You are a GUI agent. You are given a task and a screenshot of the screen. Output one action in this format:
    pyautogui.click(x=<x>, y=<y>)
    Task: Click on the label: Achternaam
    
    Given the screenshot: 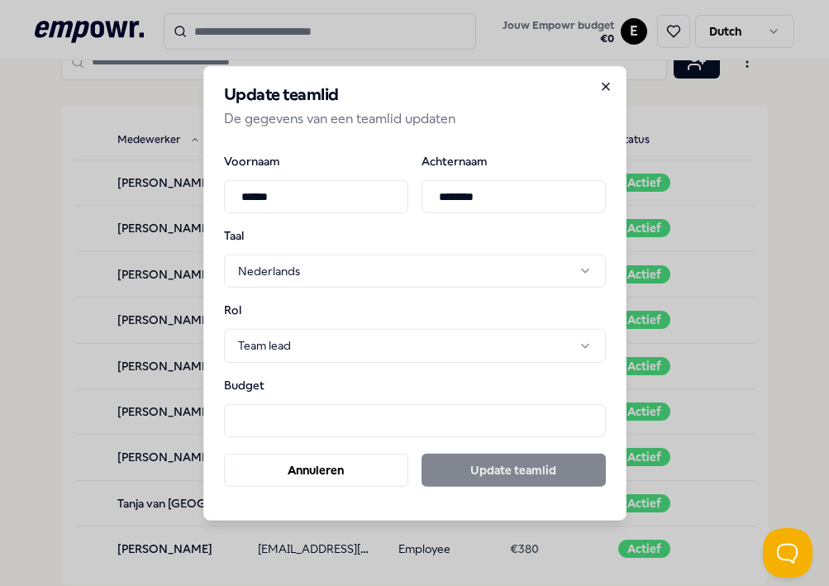 What is the action you would take?
    pyautogui.click(x=513, y=161)
    